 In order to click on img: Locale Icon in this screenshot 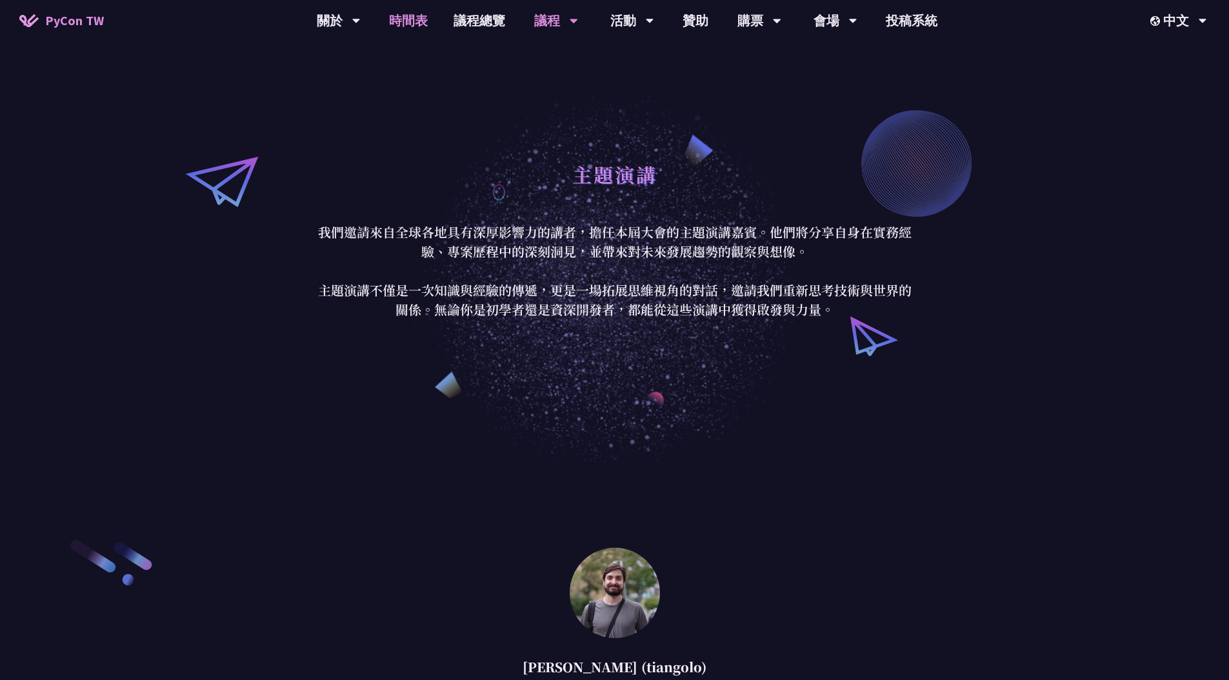, I will do `click(1157, 21)`.